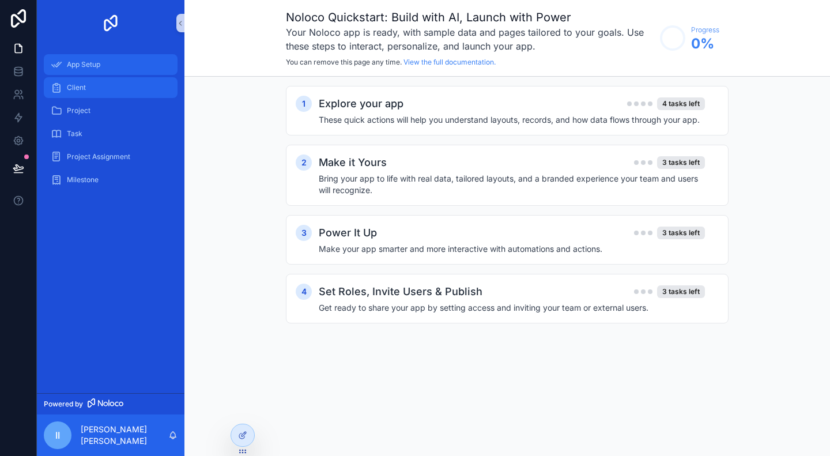 Image resolution: width=830 pixels, height=456 pixels. What do you see at coordinates (111, 23) in the screenshot?
I see `img: App logo` at bounding box center [111, 23].